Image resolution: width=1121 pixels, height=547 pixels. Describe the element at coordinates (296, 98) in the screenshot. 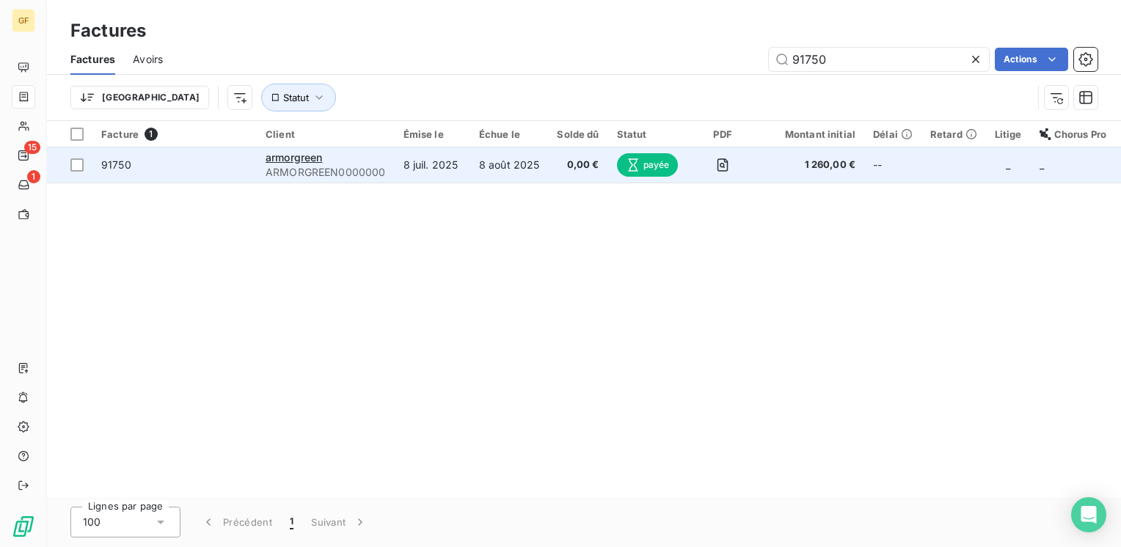

I see `span: Statut` at that location.